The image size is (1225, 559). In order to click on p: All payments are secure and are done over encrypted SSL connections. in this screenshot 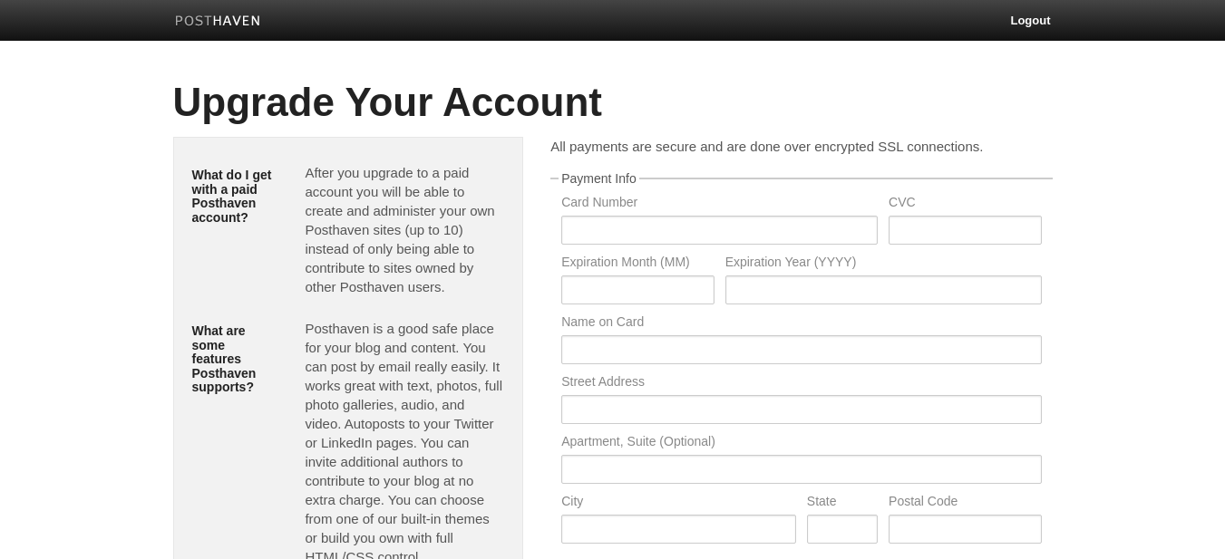, I will do `click(800, 146)`.